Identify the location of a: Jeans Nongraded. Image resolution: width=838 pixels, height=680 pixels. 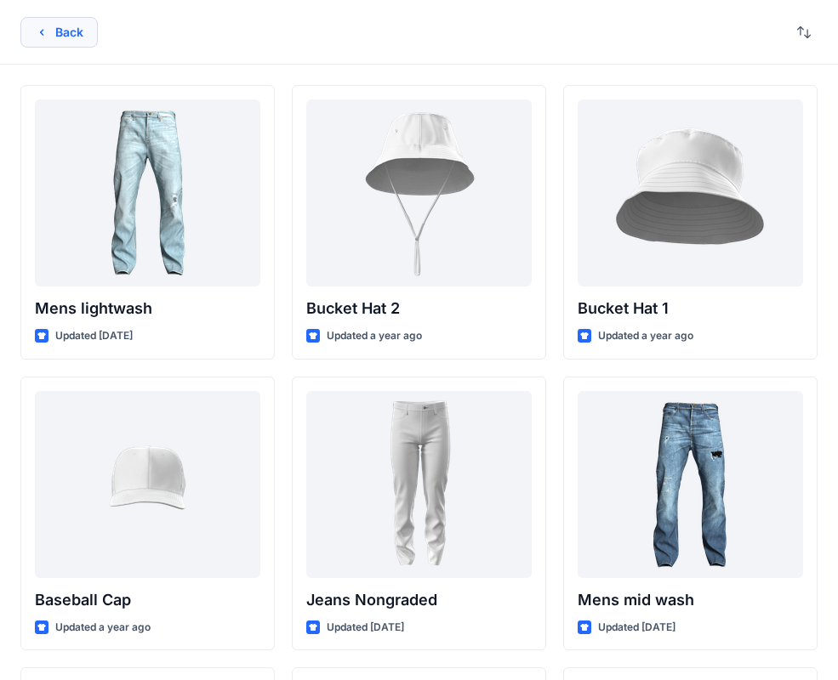
(419, 485).